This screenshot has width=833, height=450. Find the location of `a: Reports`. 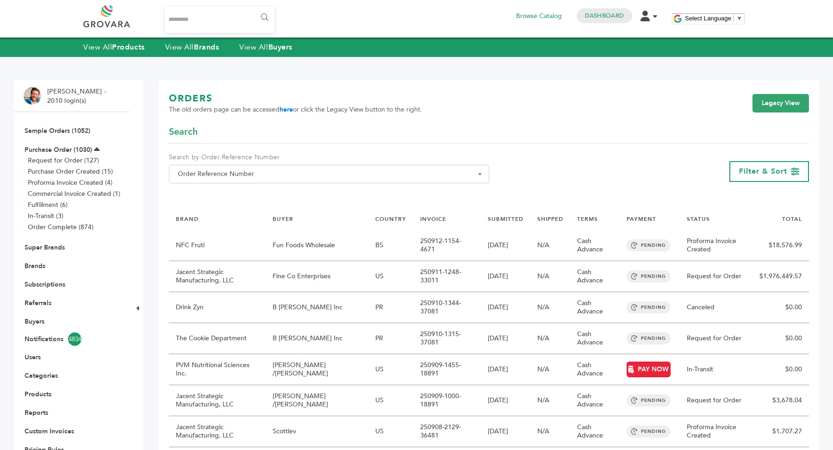

a: Reports is located at coordinates (36, 412).